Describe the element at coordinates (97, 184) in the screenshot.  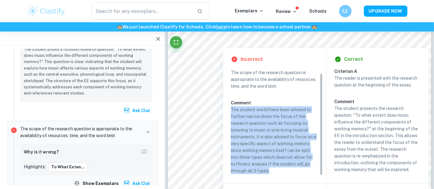
I see `button: Show exemplars` at that location.